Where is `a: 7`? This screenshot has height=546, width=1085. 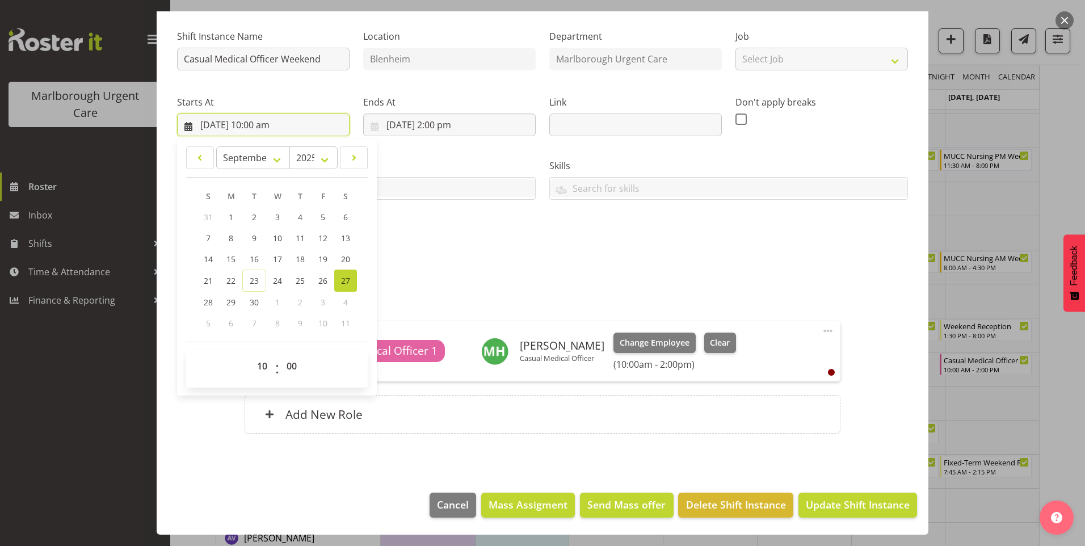 a: 7 is located at coordinates (208, 238).